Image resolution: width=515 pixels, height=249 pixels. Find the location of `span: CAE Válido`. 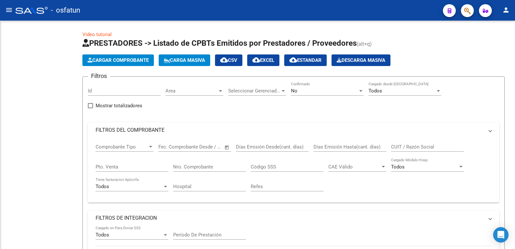

span: CAE Válido is located at coordinates (354, 167).